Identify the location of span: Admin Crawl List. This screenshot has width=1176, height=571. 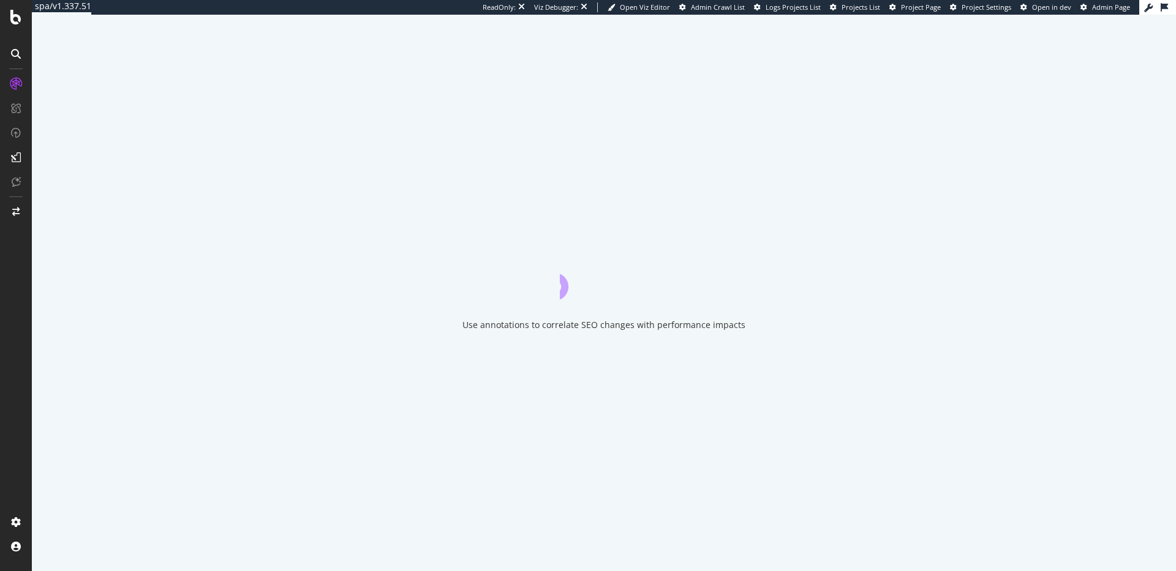
(718, 7).